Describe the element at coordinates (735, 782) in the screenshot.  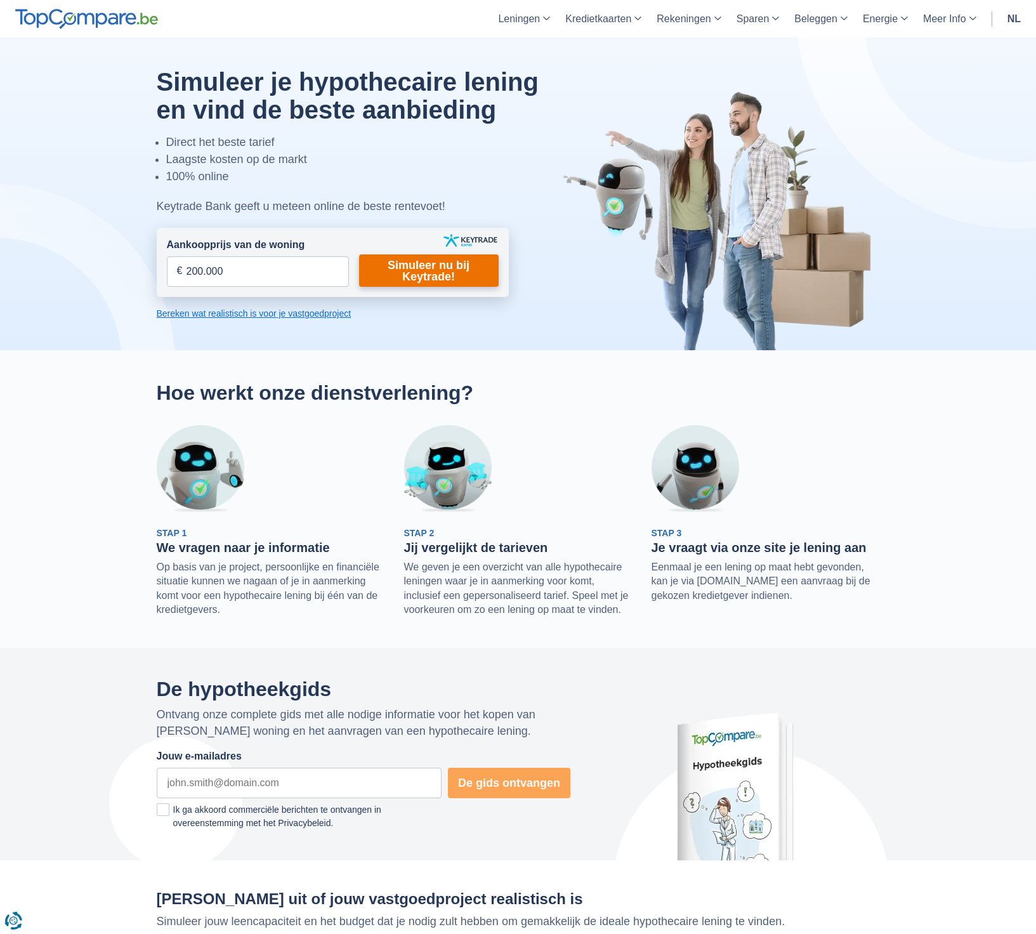
I see `img: De hypotheekgids` at that location.